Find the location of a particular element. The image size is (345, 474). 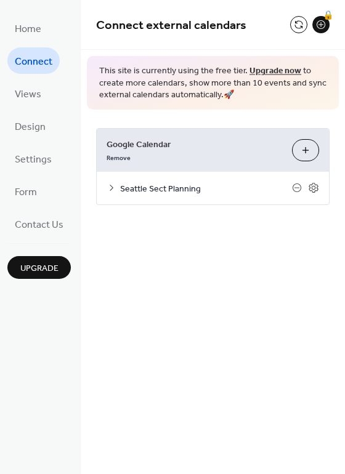

span: Design is located at coordinates (30, 127).